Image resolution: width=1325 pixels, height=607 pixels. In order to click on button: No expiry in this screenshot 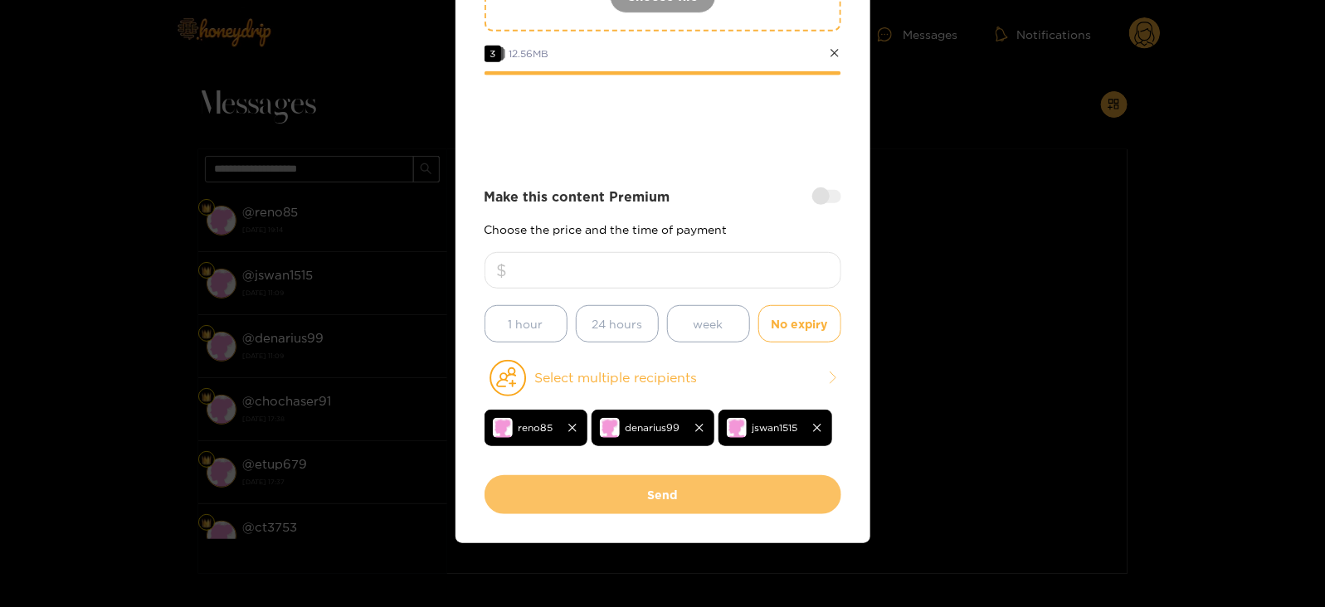, I will do `click(800, 324)`.